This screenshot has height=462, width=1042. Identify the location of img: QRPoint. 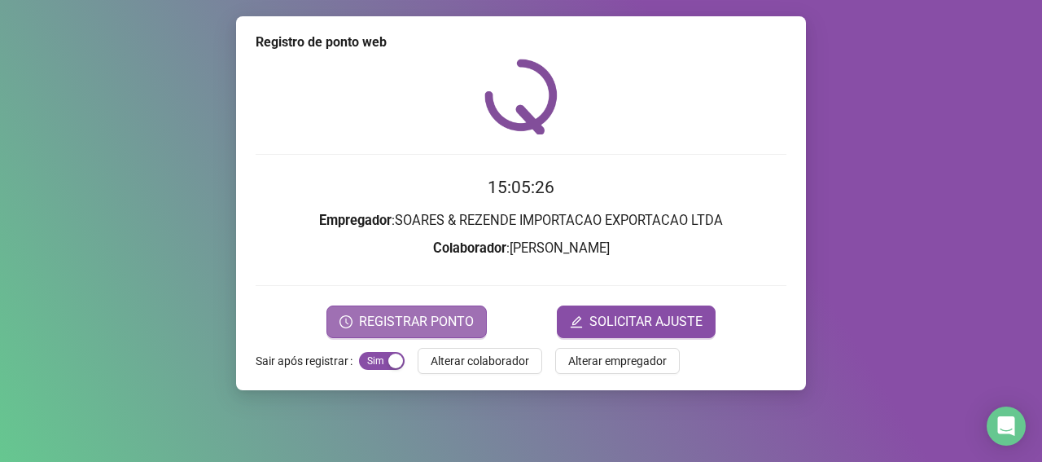
(521, 96).